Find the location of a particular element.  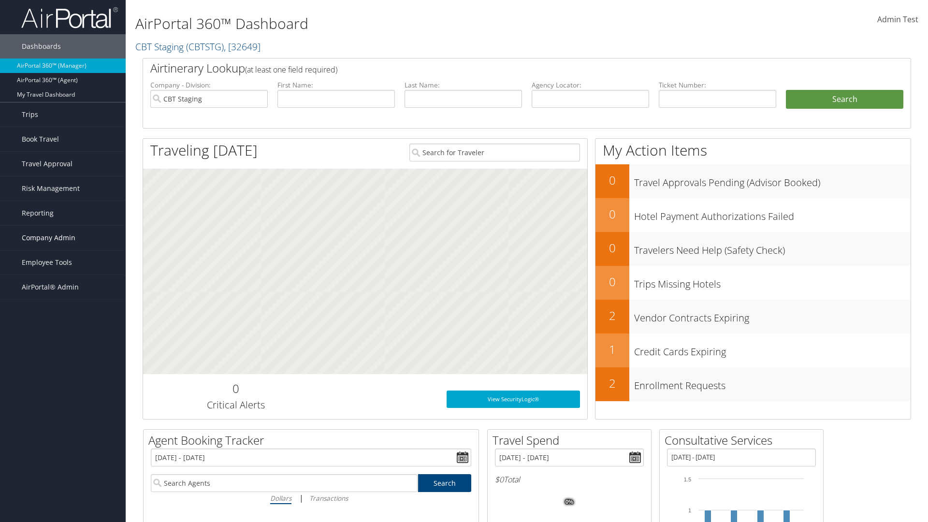

a: 0Hotel Payment Authorizations Failed is located at coordinates (753, 215).